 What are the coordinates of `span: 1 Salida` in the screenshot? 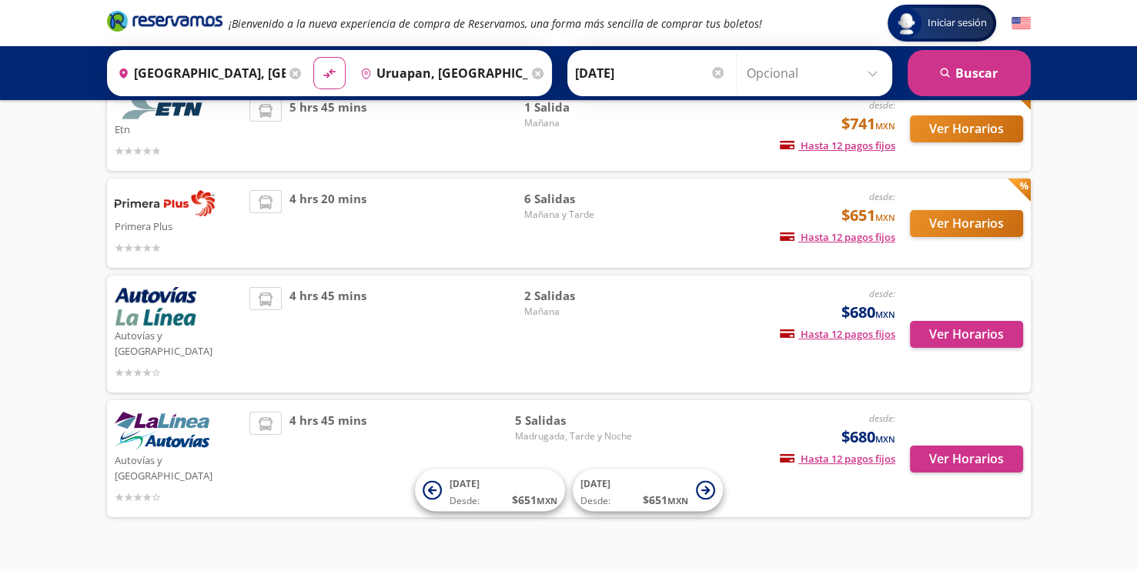 It's located at (578, 107).